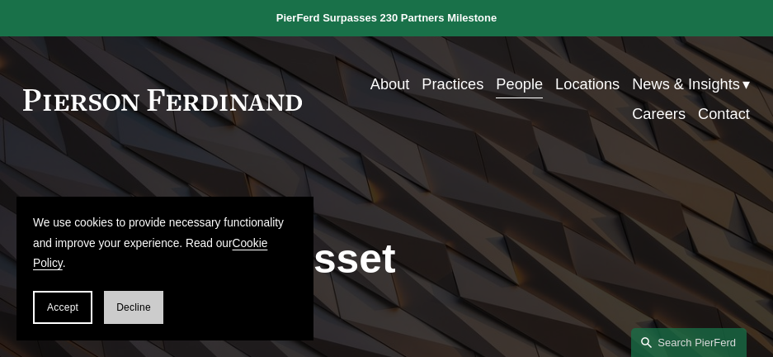 Image resolution: width=773 pixels, height=357 pixels. What do you see at coordinates (724, 115) in the screenshot?
I see `a: Contact` at bounding box center [724, 115].